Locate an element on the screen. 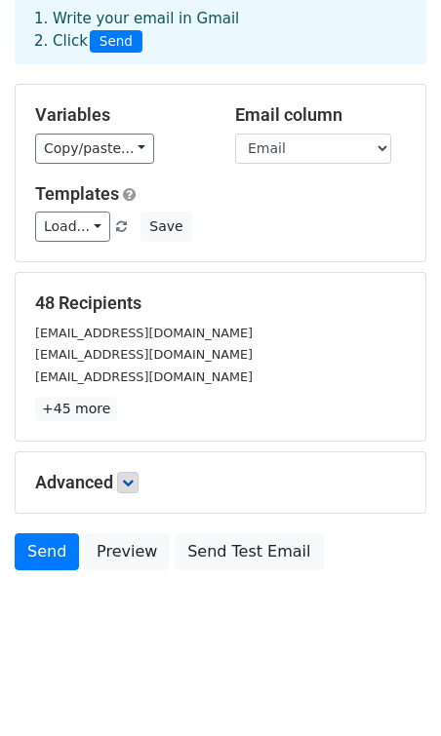 The height and width of the screenshot is (736, 441). h5: Advanced is located at coordinates (220, 483).